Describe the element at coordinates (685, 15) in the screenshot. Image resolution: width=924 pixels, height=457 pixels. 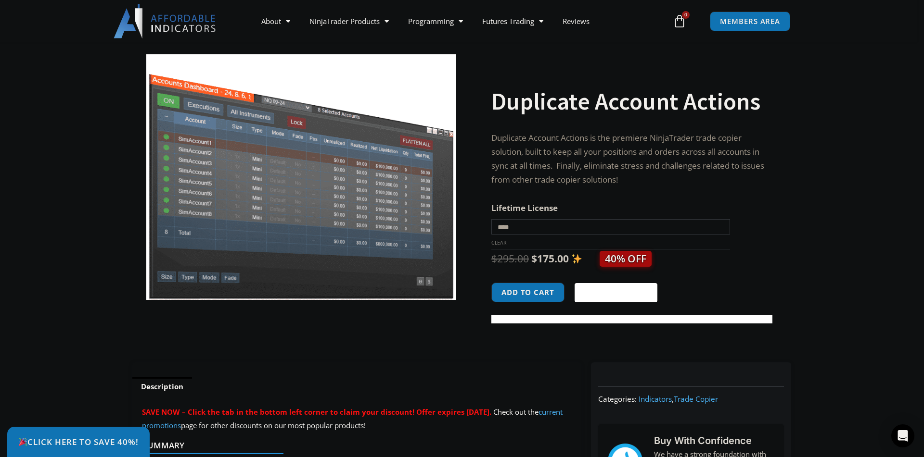
I see `span: 0` at that location.